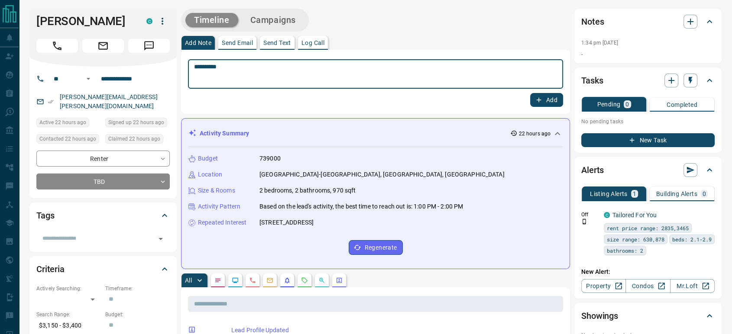  I want to click on button: New Task, so click(648, 140).